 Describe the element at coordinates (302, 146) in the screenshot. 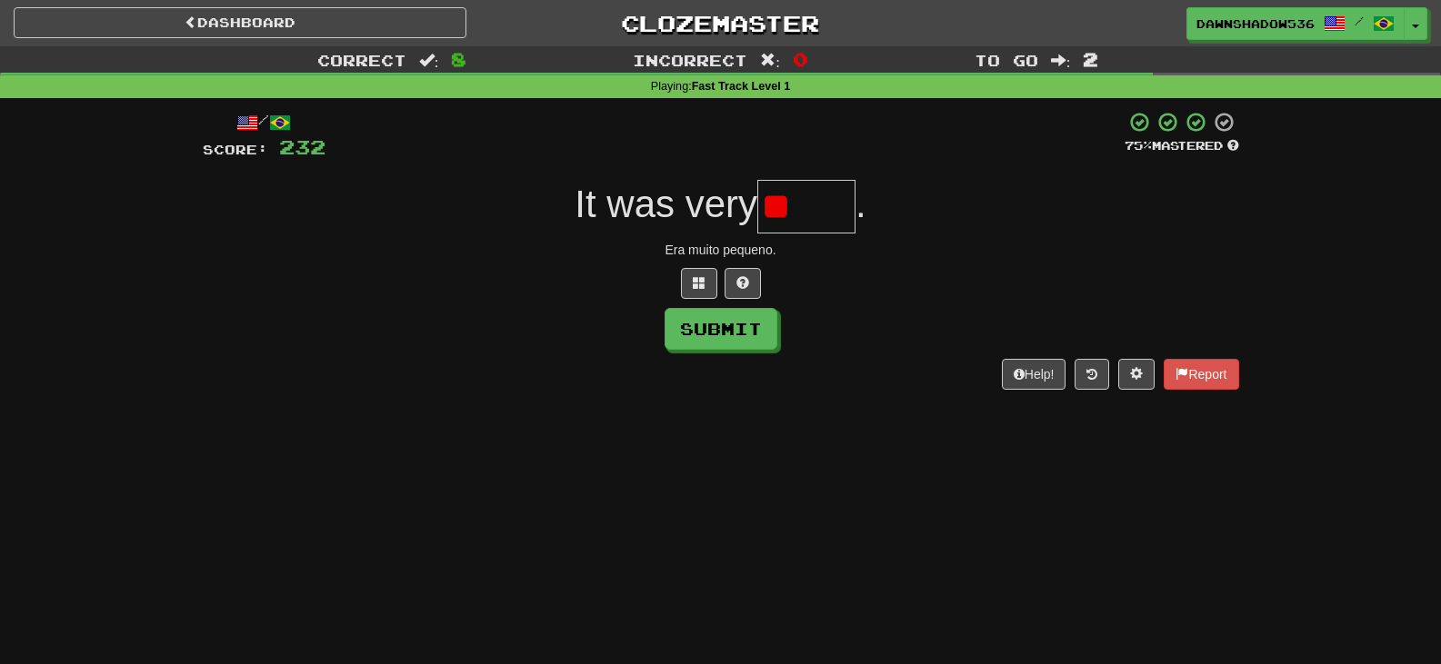

I see `span: 232` at that location.